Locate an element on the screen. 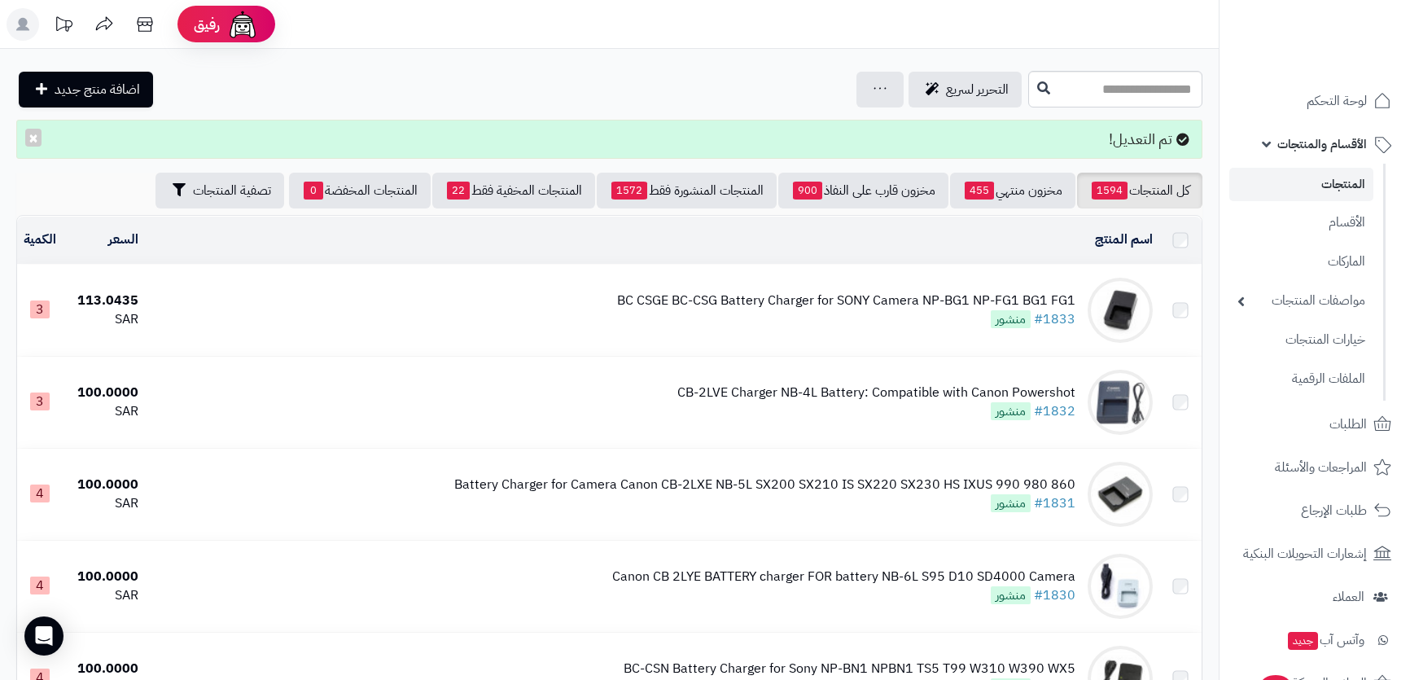 Image resolution: width=1410 pixels, height=680 pixels. span: الطلبات is located at coordinates (1348, 424).